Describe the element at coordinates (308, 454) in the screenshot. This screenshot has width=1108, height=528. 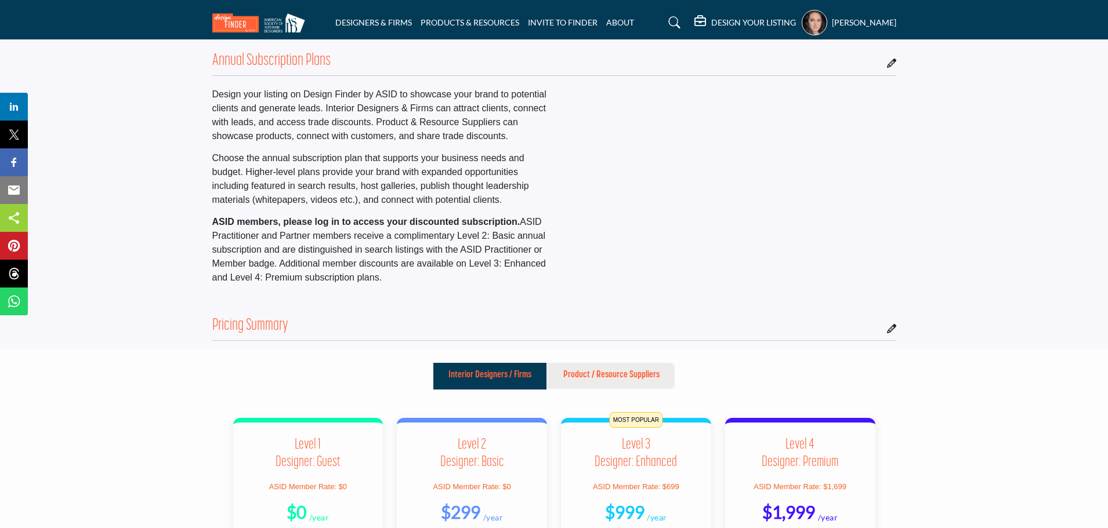
I see `h3: Level 1 Designer: Guest` at that location.